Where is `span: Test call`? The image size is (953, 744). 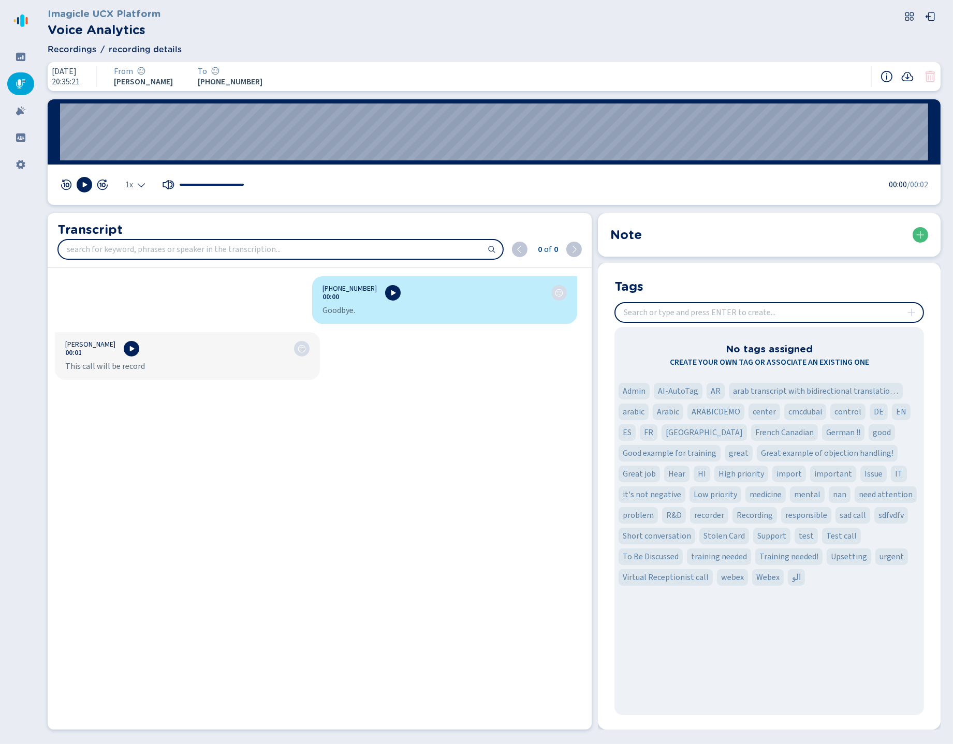
span: Test call is located at coordinates (841, 536).